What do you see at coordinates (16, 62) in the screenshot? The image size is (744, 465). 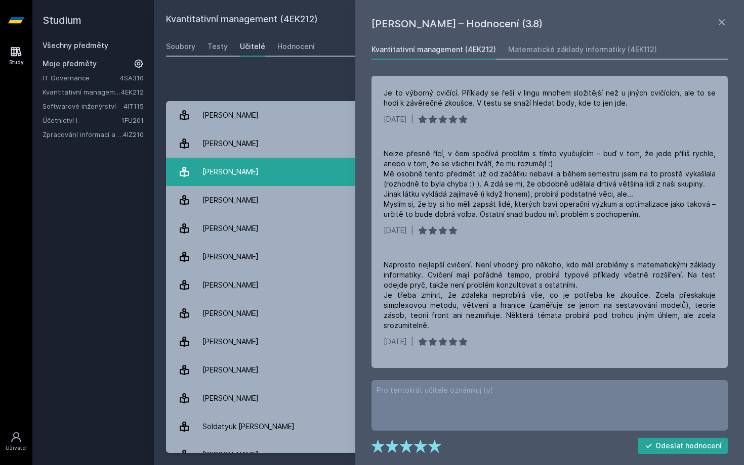 I see `div: Study` at bounding box center [16, 62].